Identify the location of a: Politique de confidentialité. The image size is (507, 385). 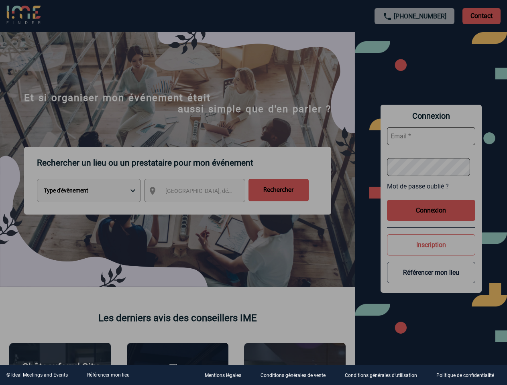
(468, 375).